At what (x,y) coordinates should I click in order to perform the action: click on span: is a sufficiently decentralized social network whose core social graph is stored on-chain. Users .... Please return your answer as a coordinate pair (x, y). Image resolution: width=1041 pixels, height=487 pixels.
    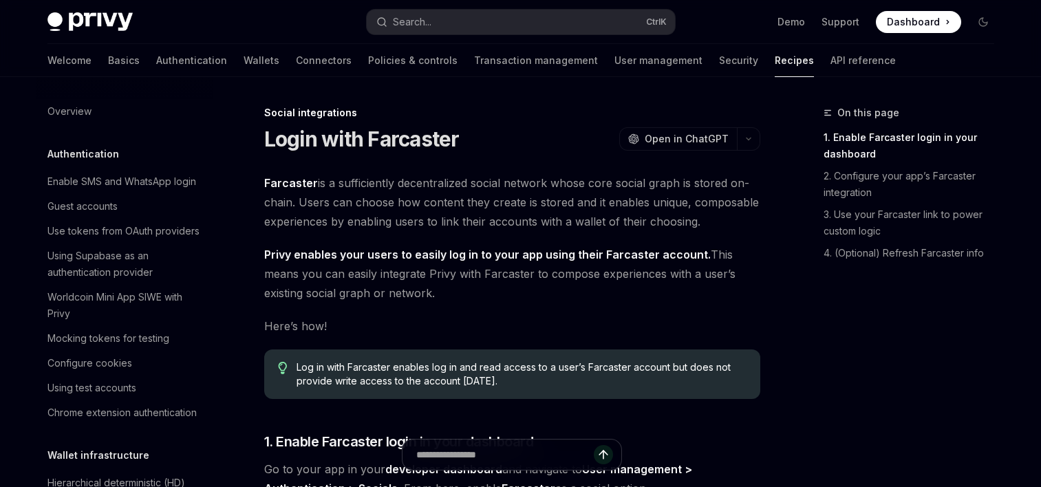
    Looking at the image, I should click on (512, 202).